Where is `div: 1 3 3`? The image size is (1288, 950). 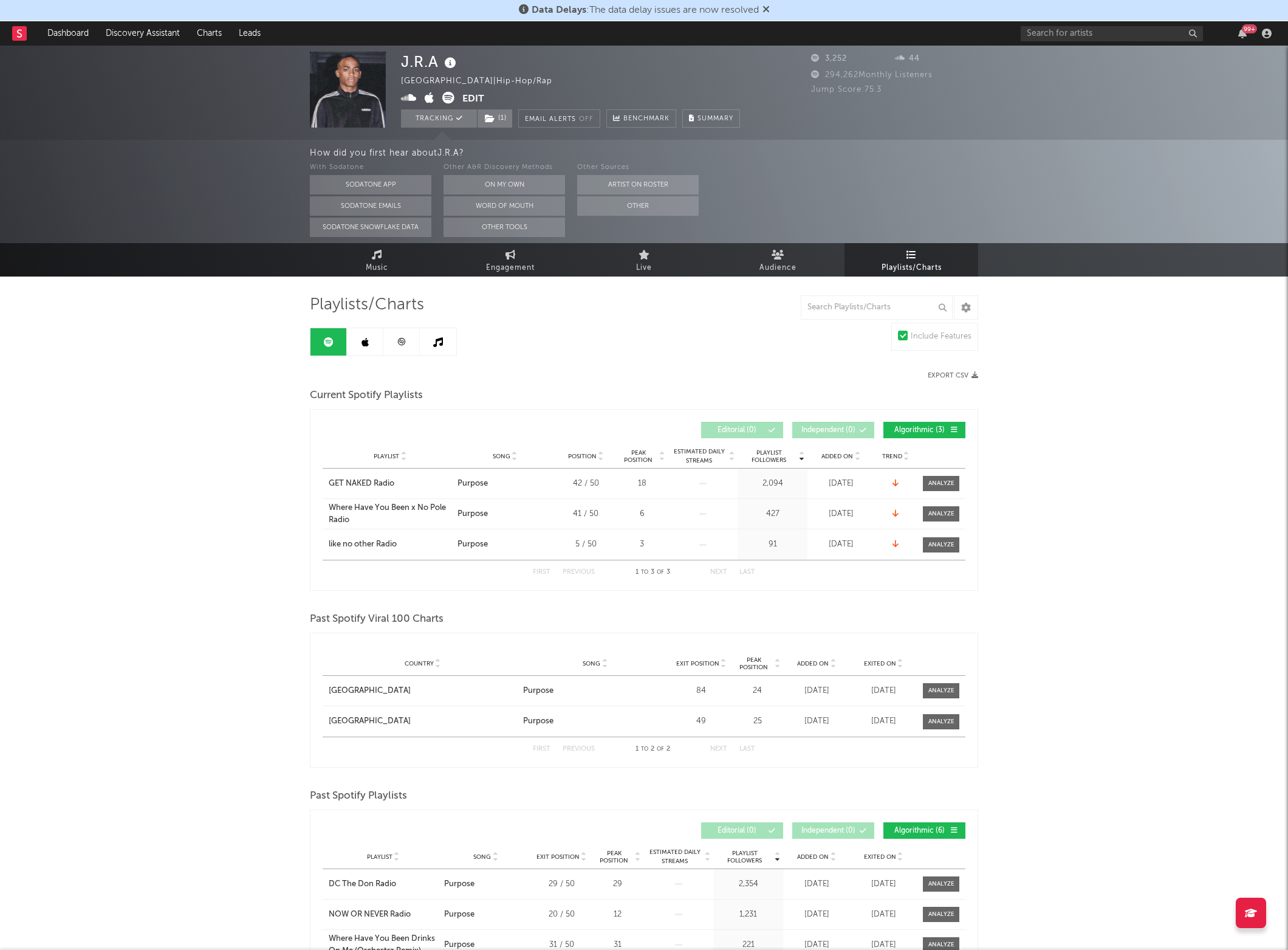 div: 1 3 3 is located at coordinates (652, 573).